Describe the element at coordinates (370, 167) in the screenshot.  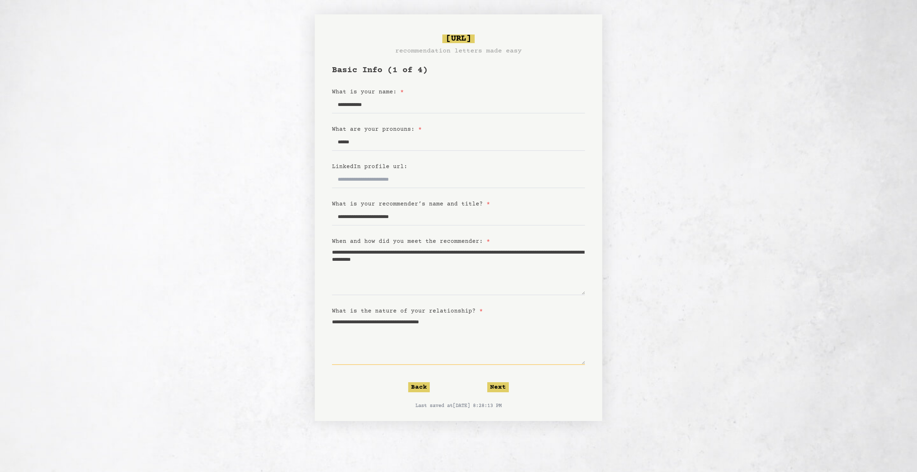
I see `label: LinkedIn profile url:` at that location.